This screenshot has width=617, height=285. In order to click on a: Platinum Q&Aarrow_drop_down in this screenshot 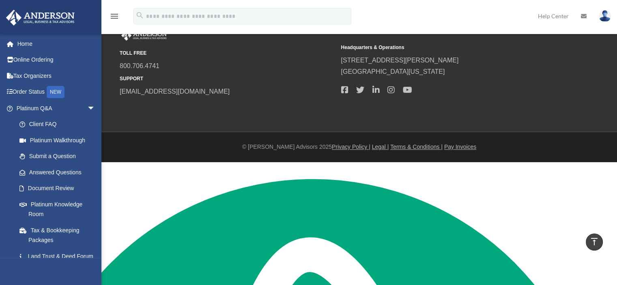, I will do `click(54, 108)`.